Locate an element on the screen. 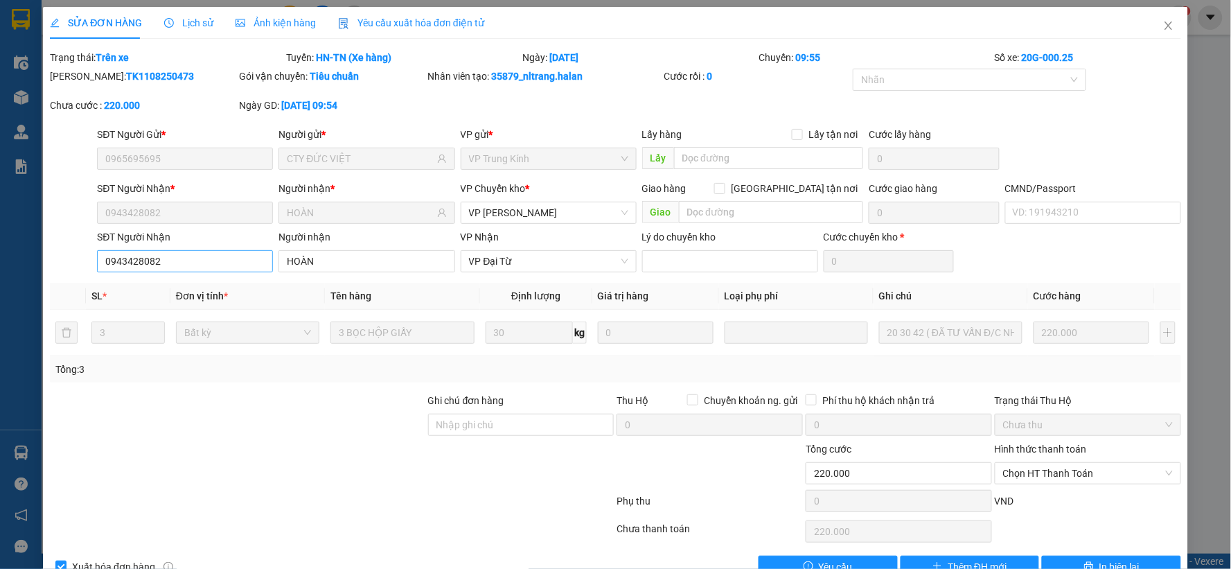 The image size is (1231, 569). div: Lý do chuyển kho is located at coordinates (730, 237).